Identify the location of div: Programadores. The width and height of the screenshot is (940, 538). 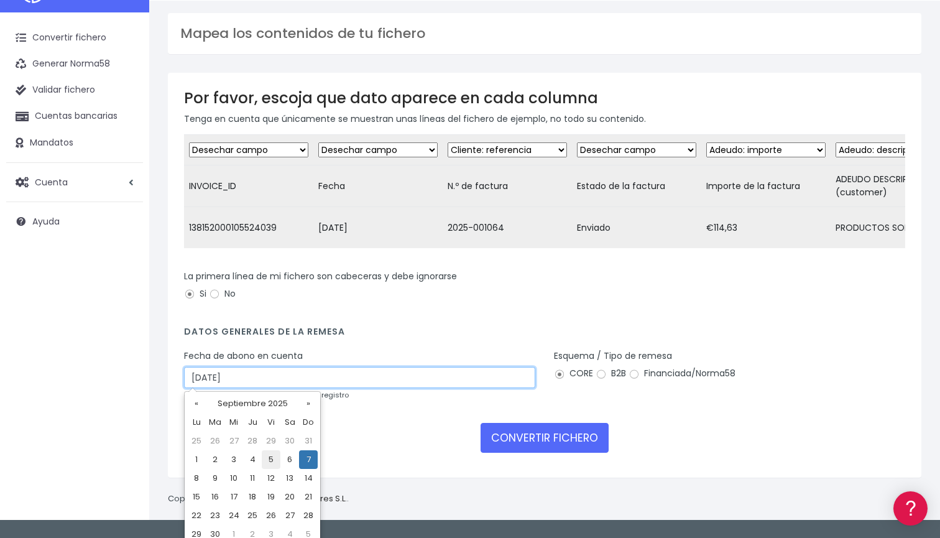
(124, 304).